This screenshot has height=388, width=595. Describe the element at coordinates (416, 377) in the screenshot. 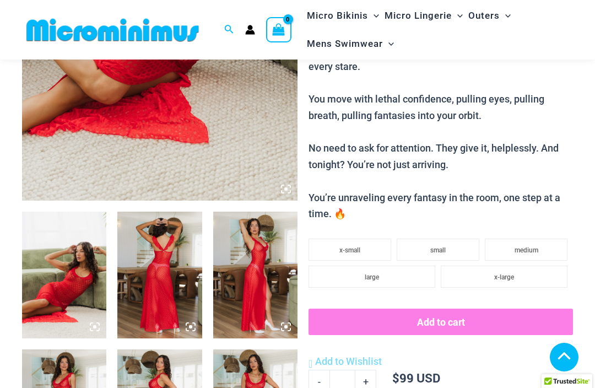

I see `bdi: 99 USD` at that location.